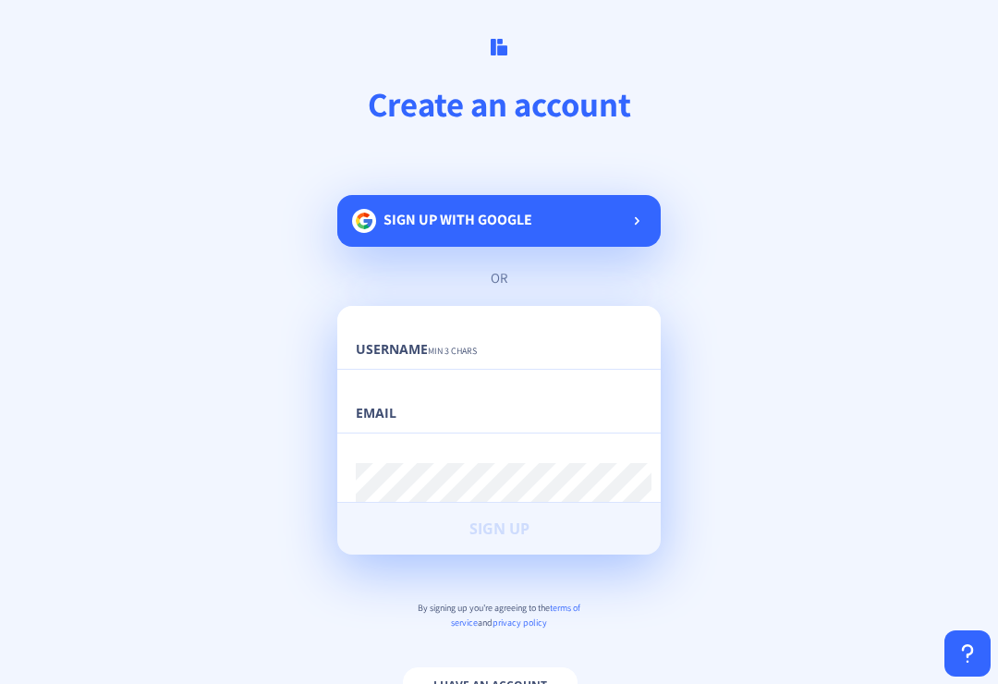 This screenshot has width=998, height=684. What do you see at coordinates (457, 219) in the screenshot?
I see `span: Sign up with google` at bounding box center [457, 219].